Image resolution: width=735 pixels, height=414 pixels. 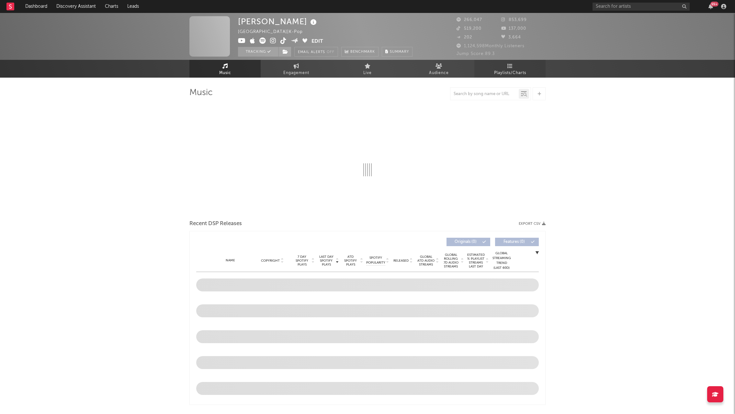 What do you see at coordinates (296, 69) in the screenshot?
I see `a: Engagement` at bounding box center [296, 69].